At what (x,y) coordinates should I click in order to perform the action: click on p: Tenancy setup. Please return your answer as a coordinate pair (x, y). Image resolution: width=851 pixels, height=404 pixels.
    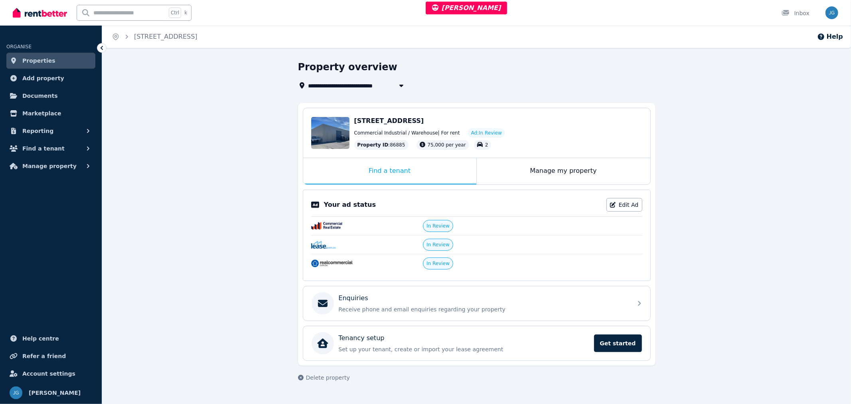
    Looking at the image, I should click on (362, 338).